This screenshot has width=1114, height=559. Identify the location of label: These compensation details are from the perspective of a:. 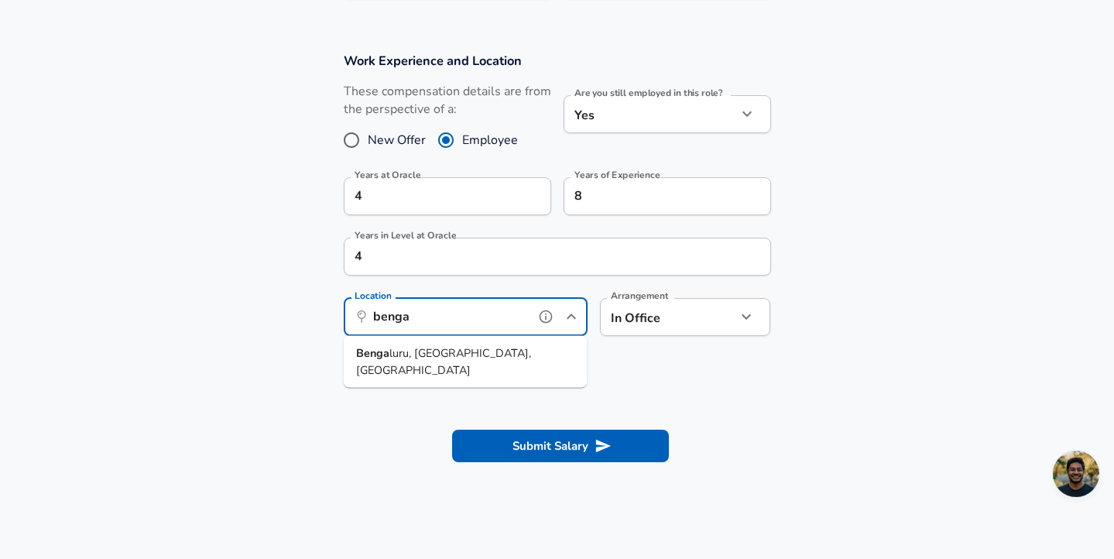
(447, 101).